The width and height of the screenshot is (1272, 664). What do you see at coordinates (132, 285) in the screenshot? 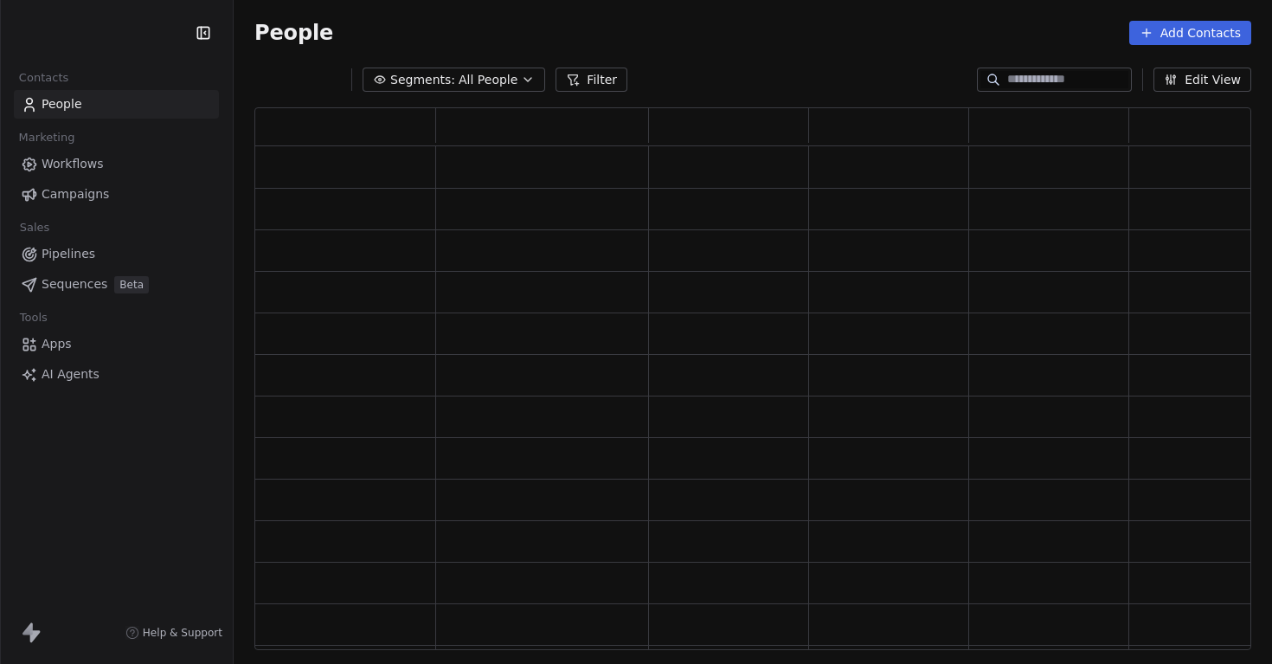
I see `span: Beta` at bounding box center [132, 285].